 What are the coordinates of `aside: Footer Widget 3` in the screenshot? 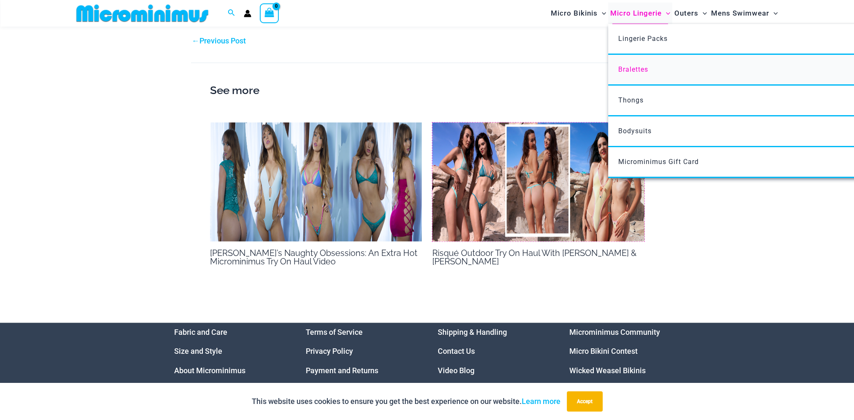 It's located at (493, 351).